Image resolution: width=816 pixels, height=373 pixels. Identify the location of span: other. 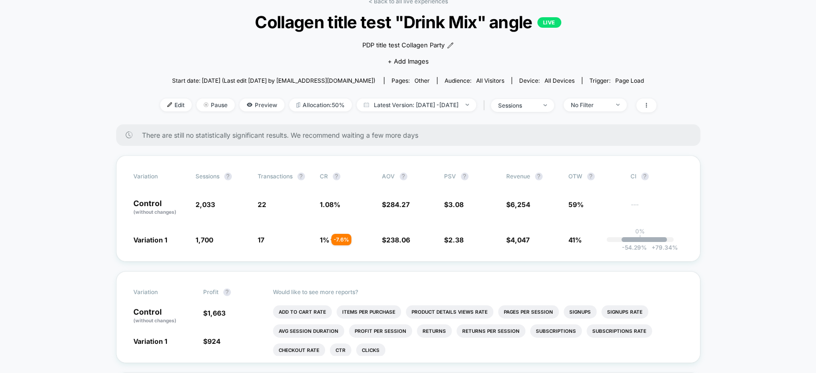
(422, 80).